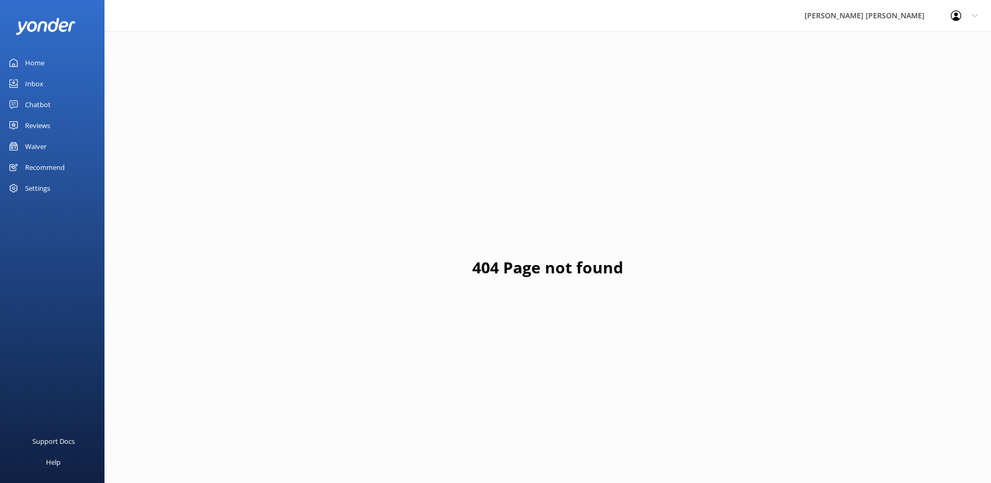 The height and width of the screenshot is (483, 991). I want to click on div: Chatbot, so click(38, 105).